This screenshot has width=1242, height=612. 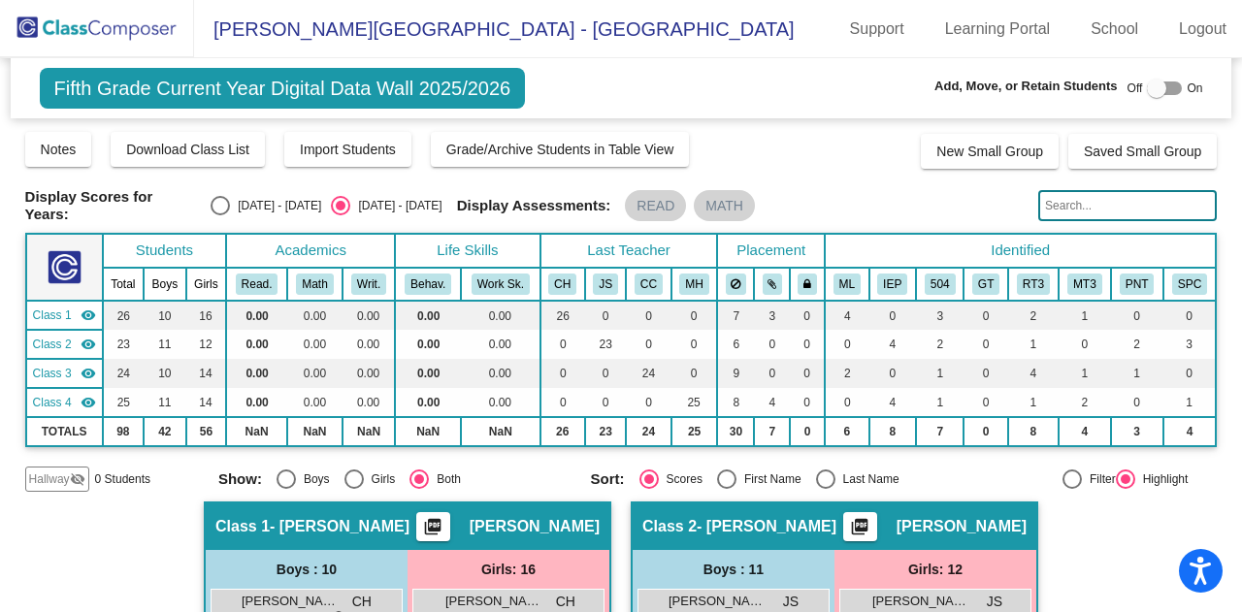 I want to click on a: Logout, so click(x=1202, y=29).